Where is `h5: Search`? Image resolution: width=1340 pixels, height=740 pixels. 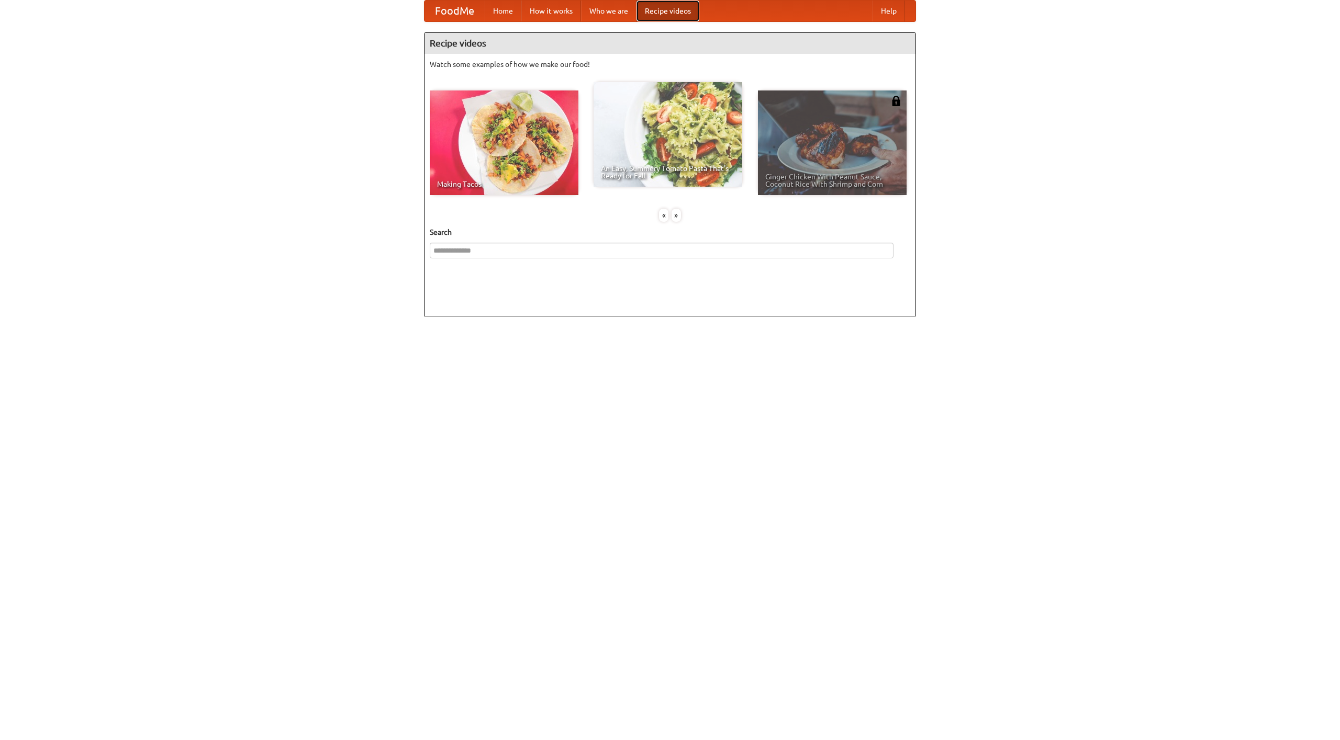
h5: Search is located at coordinates (670, 232).